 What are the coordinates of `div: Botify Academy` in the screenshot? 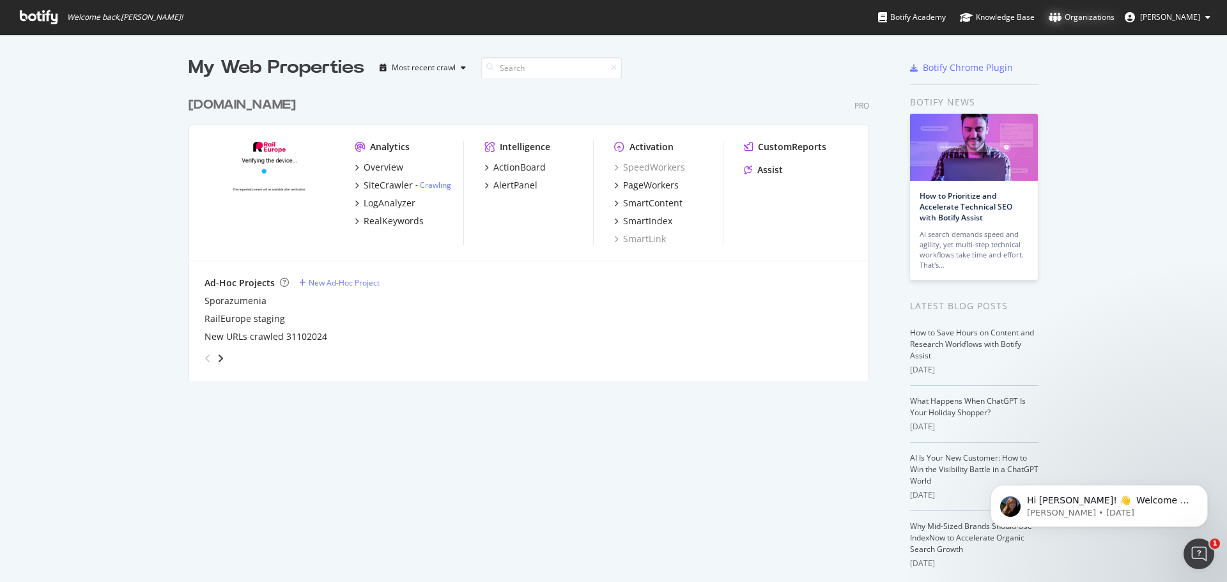 It's located at (912, 17).